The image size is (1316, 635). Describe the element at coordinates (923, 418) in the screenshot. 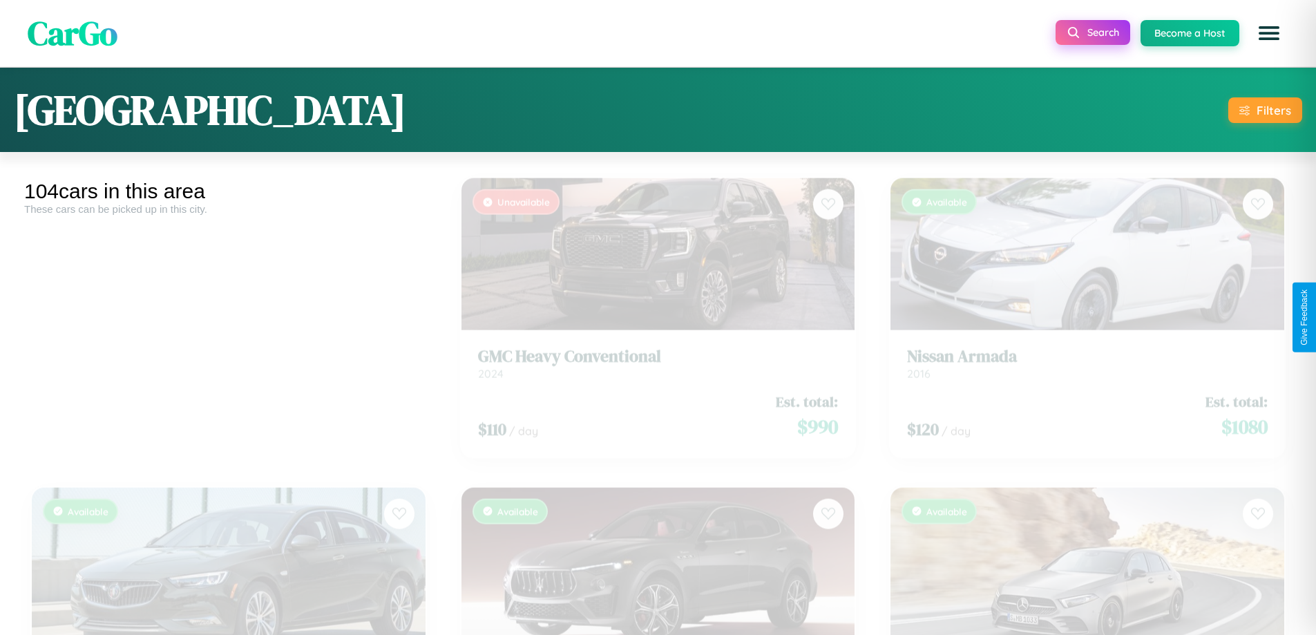

I see `span: $ 120` at that location.